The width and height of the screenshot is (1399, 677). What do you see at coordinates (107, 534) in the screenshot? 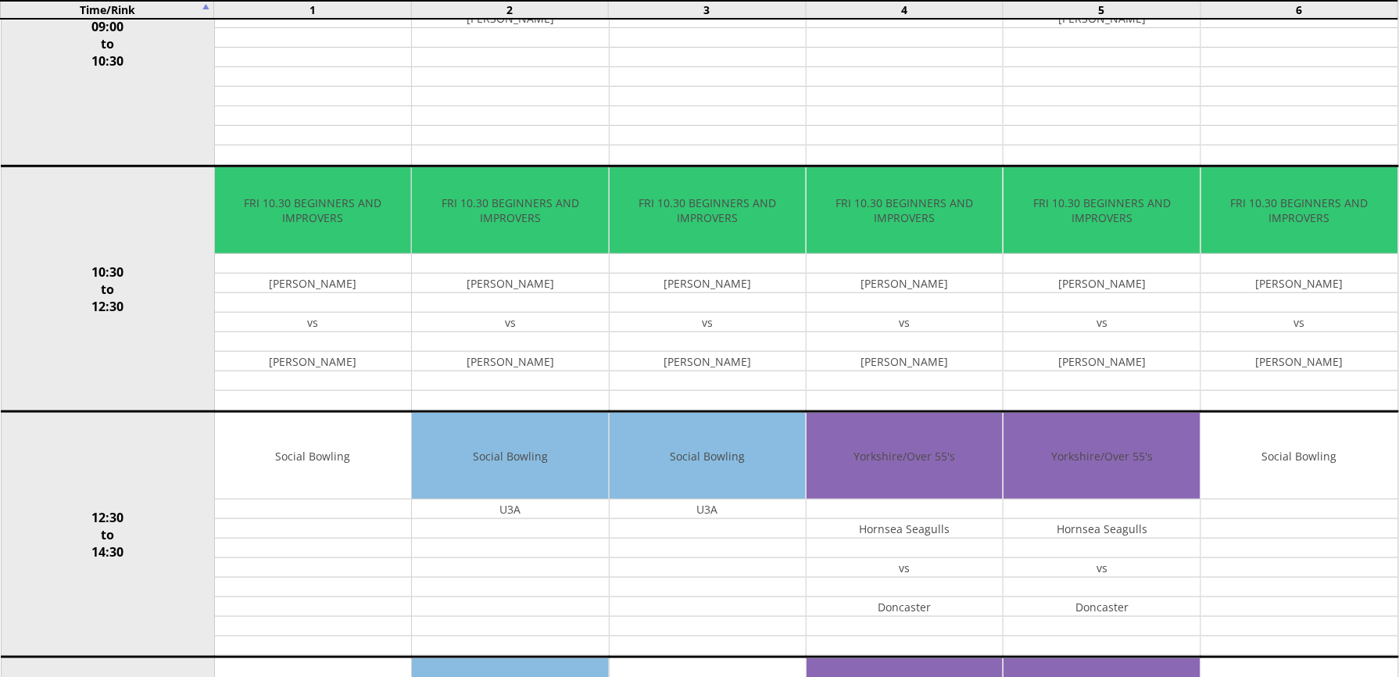
I see `td: 12:30 to 14:30` at bounding box center [107, 534].